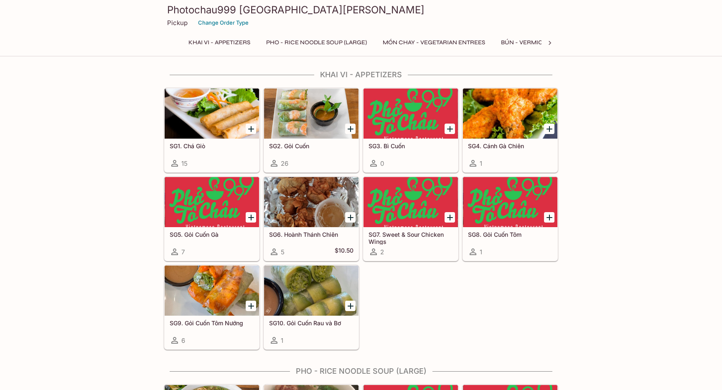  Describe the element at coordinates (251, 306) in the screenshot. I see `button: Add SG9. Gỏi Cuốn Tôm Nướng` at that location.